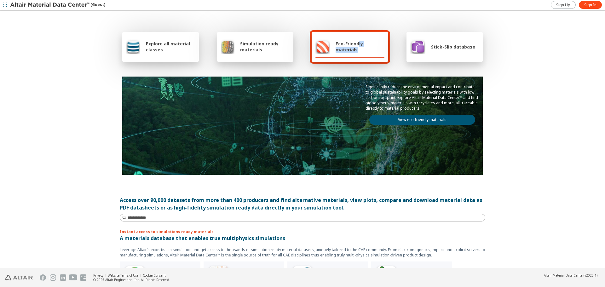 The width and height of the screenshot is (605, 287). I want to click on span: Simulation ready materials, so click(265, 47).